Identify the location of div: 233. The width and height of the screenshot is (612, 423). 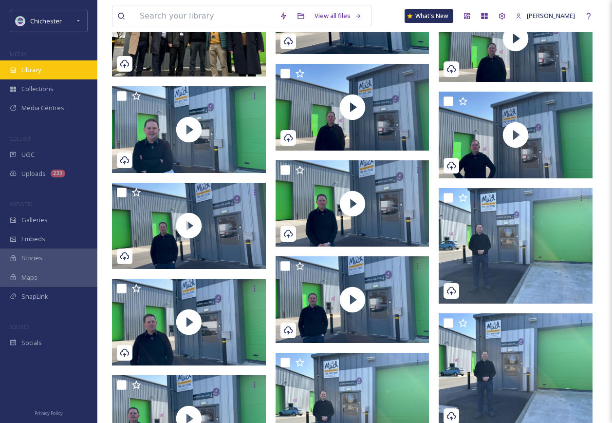
(58, 173).